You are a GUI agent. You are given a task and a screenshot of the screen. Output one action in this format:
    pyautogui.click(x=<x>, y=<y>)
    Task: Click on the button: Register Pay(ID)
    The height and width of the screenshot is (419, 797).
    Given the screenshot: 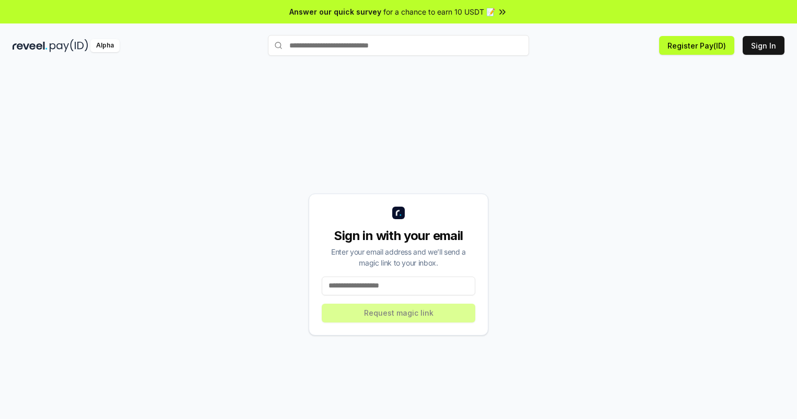 What is the action you would take?
    pyautogui.click(x=696, y=45)
    